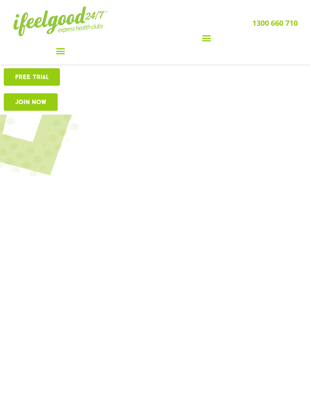 The width and height of the screenshot is (311, 407). What do you see at coordinates (31, 102) in the screenshot?
I see `span: Join Now` at bounding box center [31, 102].